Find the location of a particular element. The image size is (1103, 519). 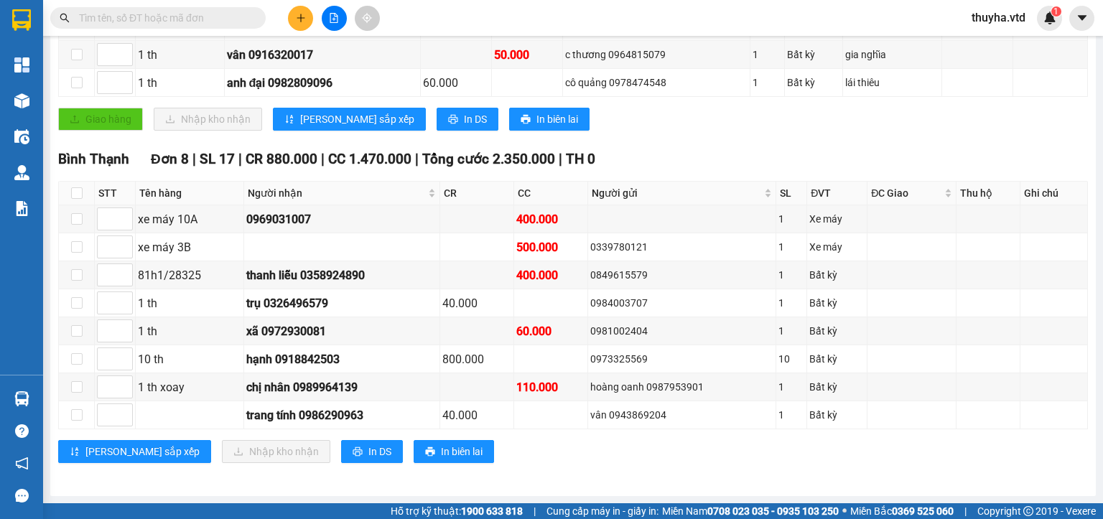

th: CR is located at coordinates (477, 193).